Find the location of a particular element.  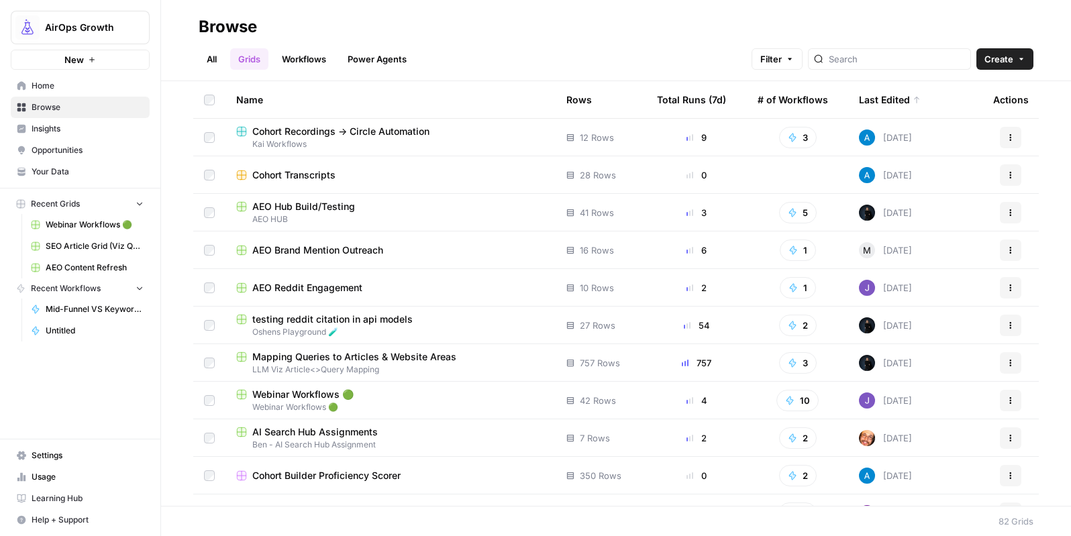

button: 4 is located at coordinates (797, 513).